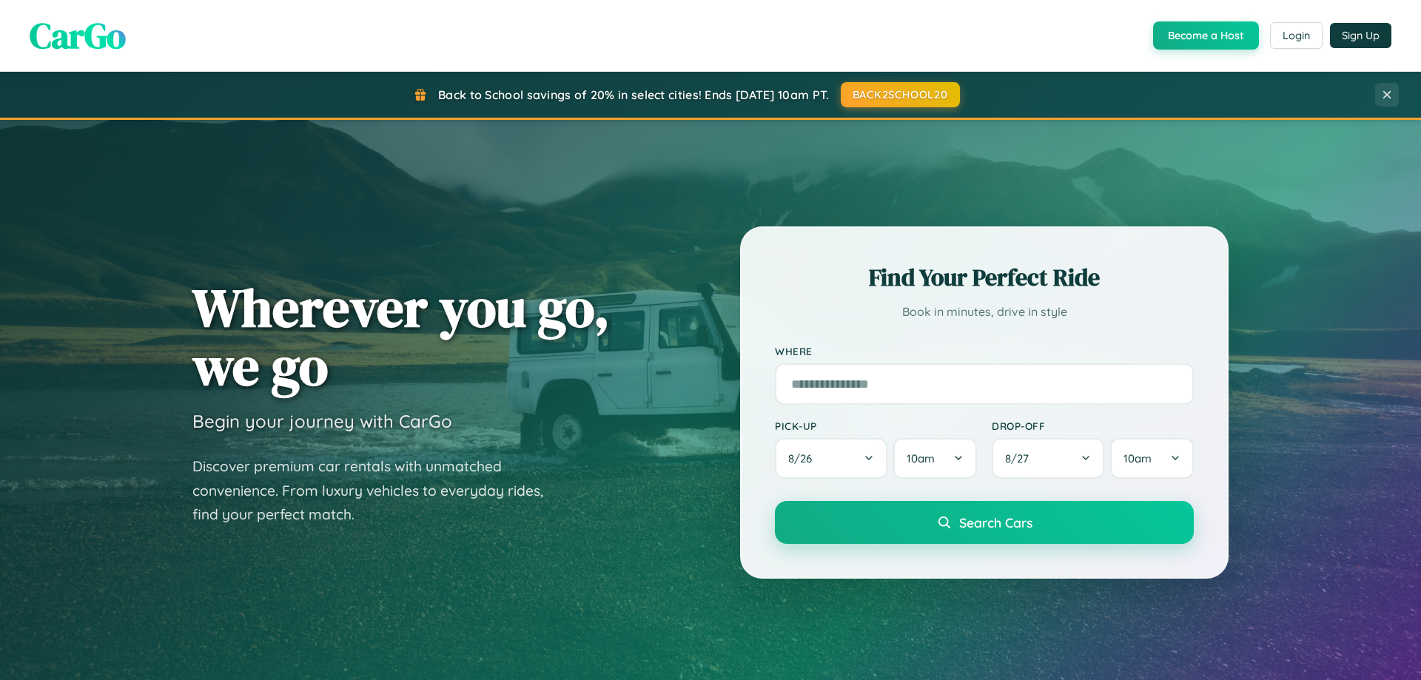 This screenshot has width=1421, height=680. Describe the element at coordinates (984, 278) in the screenshot. I see `h2: Find Your Perfect Ride` at that location.